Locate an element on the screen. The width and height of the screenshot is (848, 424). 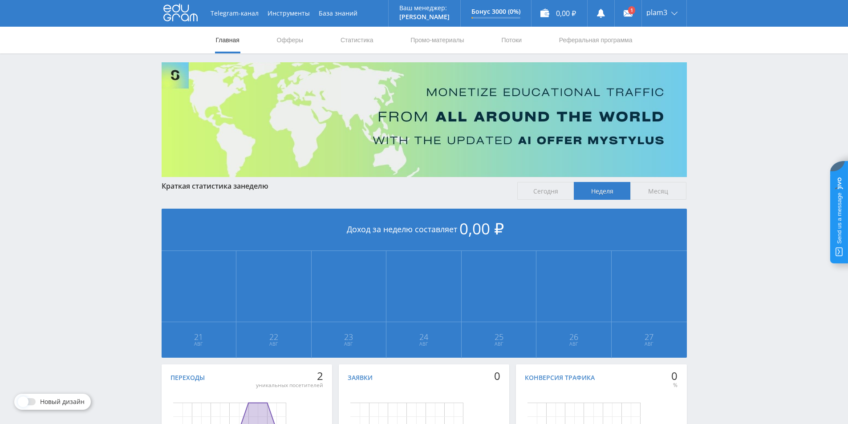
span: 24 is located at coordinates (424, 337).